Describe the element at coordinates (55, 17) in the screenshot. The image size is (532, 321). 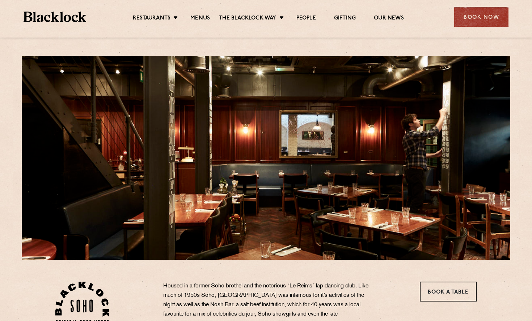
I see `img: BL_Textured_Logo-footer-cropped.svg` at that location.